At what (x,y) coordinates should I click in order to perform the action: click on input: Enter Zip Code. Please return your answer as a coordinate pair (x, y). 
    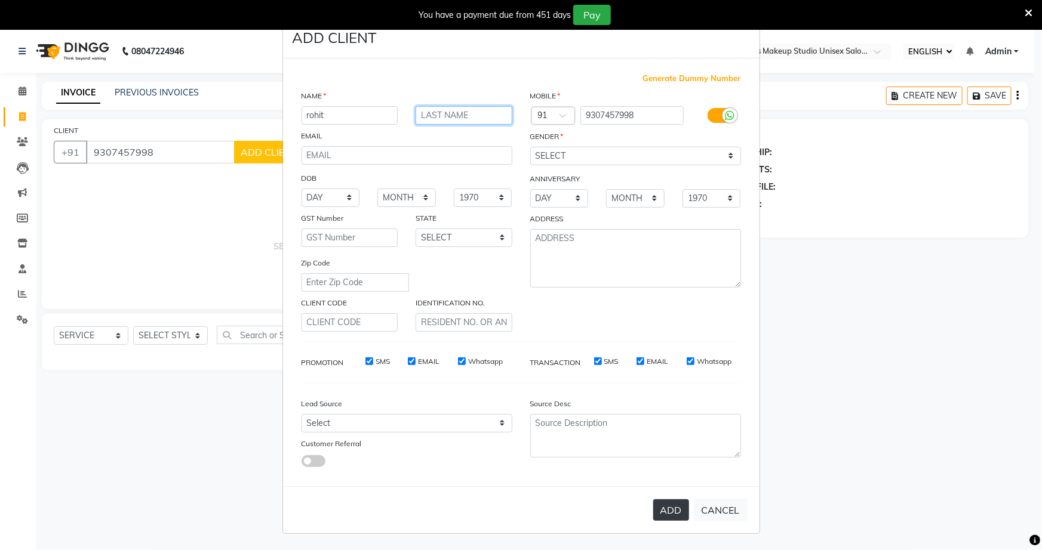
    Looking at the image, I should click on (355, 282).